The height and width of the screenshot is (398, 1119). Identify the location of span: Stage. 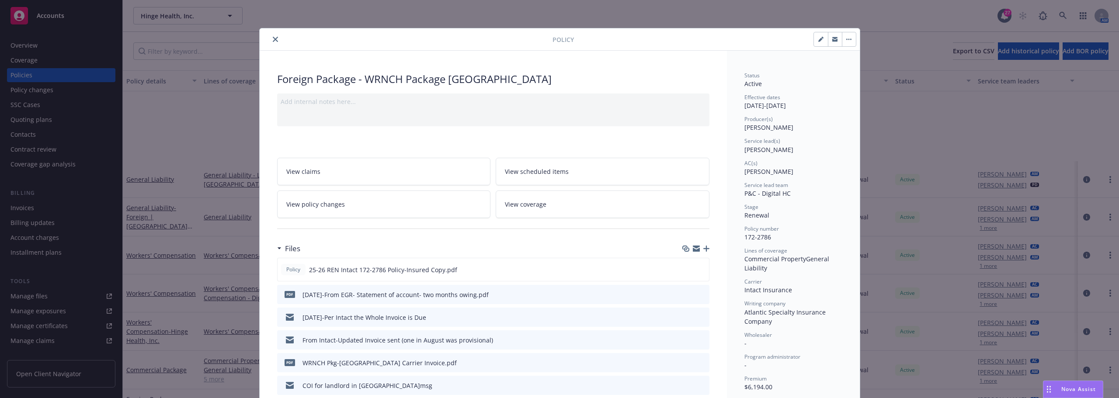
(752, 207).